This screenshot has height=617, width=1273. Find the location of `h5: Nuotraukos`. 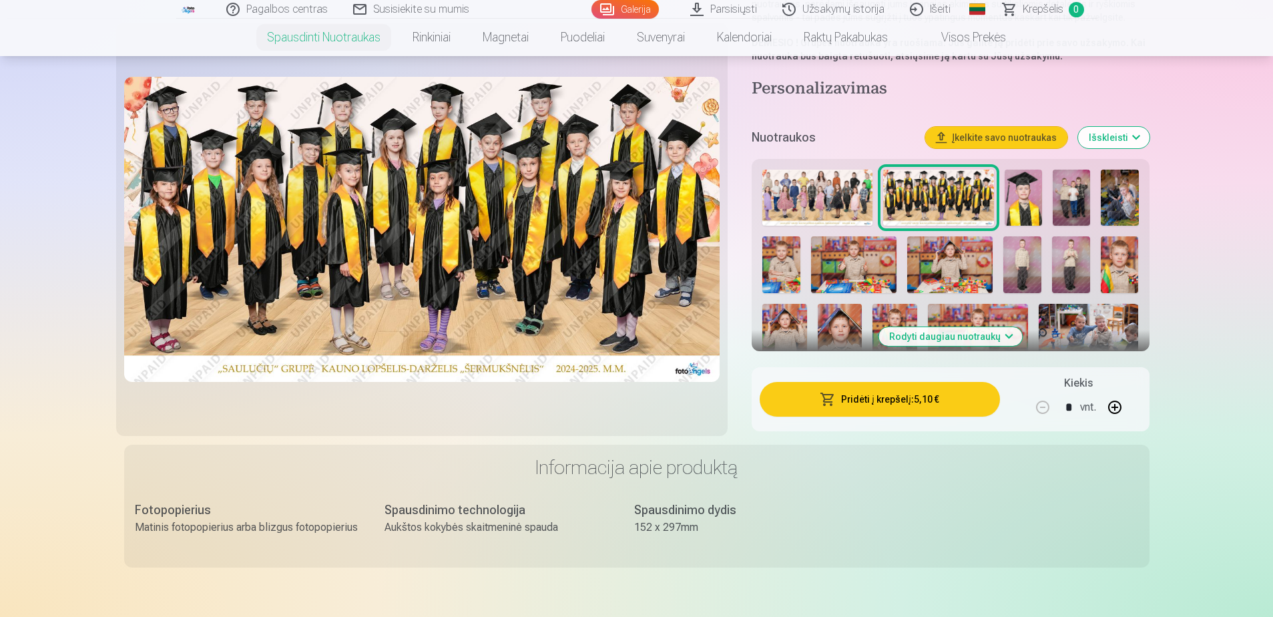

h5: Nuotraukos is located at coordinates (833, 138).